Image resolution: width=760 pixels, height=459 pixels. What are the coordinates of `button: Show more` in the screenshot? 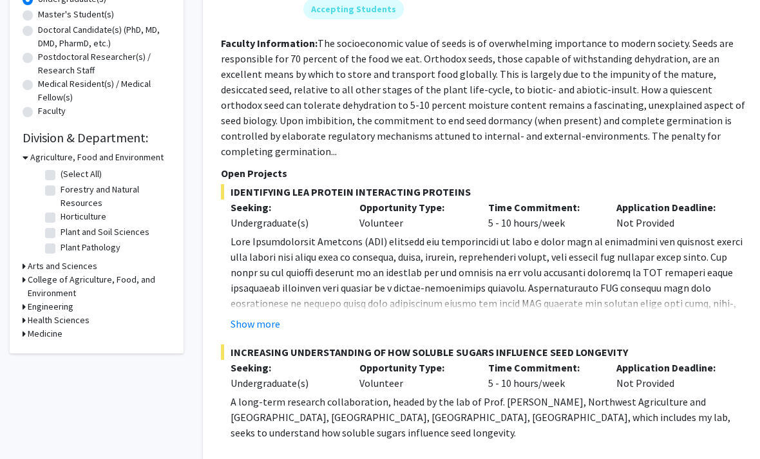 It's located at (255, 324).